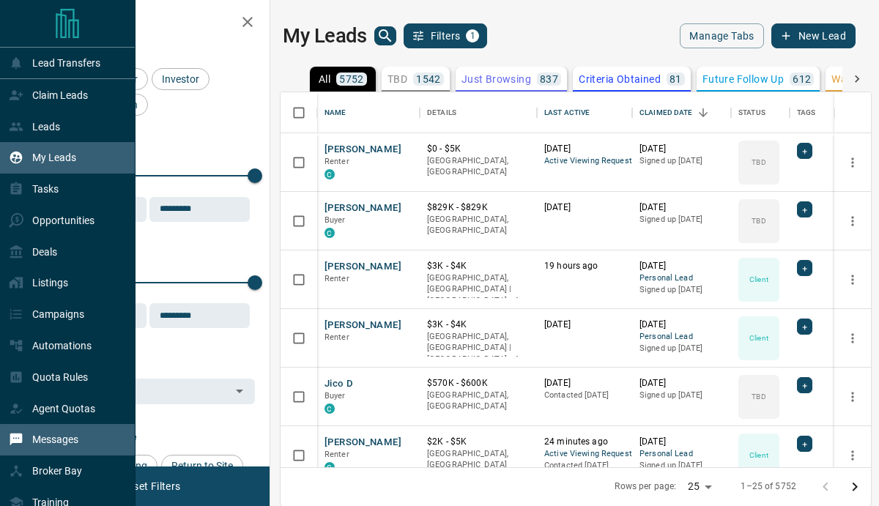 The width and height of the screenshot is (879, 506). I want to click on p: $570K - $600K, so click(478, 383).